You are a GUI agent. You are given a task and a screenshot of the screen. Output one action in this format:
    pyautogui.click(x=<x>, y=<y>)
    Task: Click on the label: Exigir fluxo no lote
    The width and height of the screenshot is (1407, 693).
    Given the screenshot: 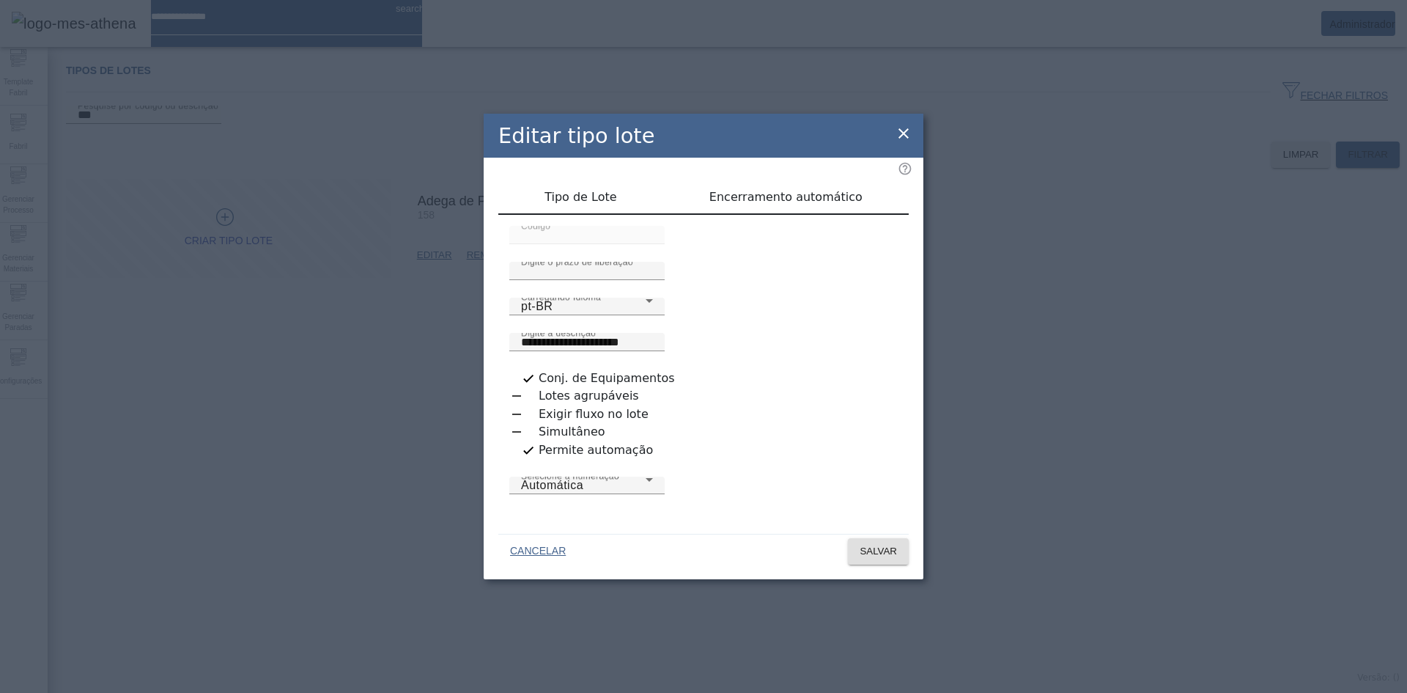 What is the action you would take?
    pyautogui.click(x=592, y=414)
    